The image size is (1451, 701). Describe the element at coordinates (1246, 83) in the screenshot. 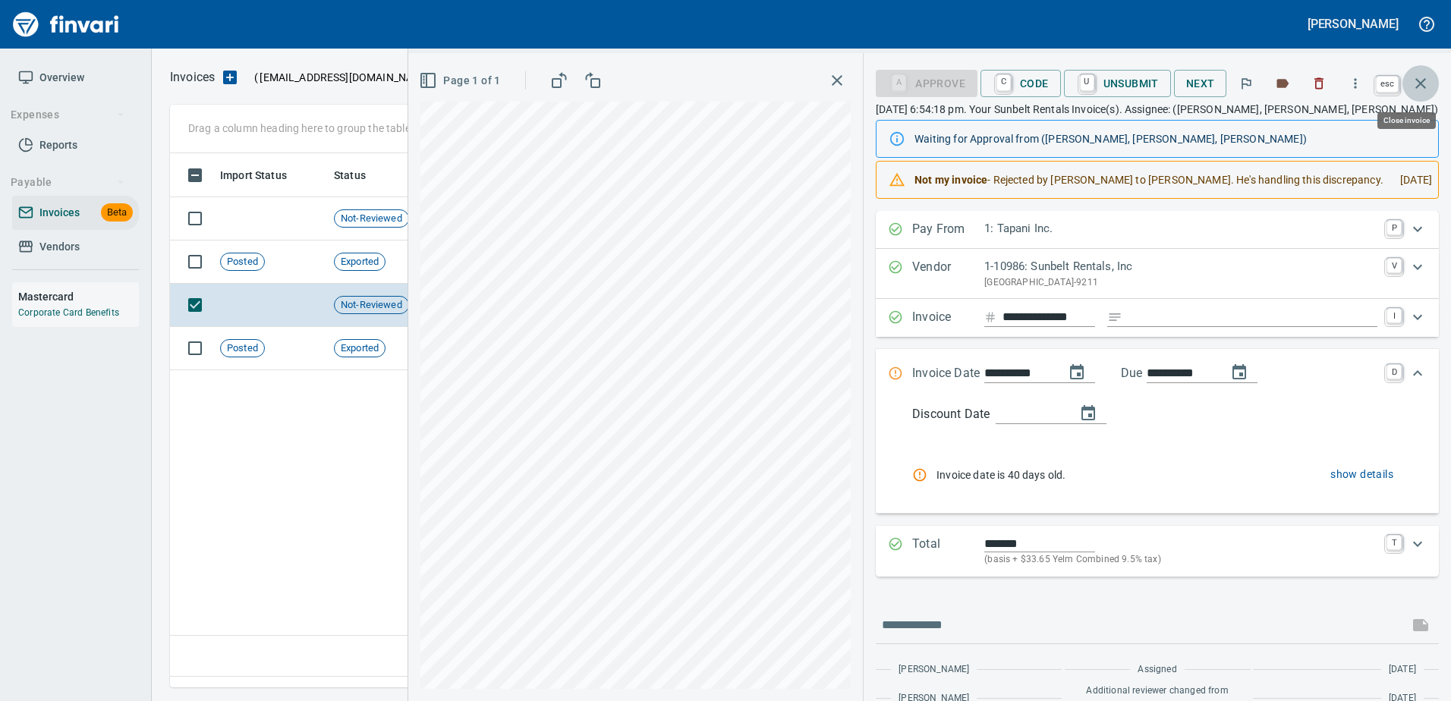

I see `button: Flag` at that location.